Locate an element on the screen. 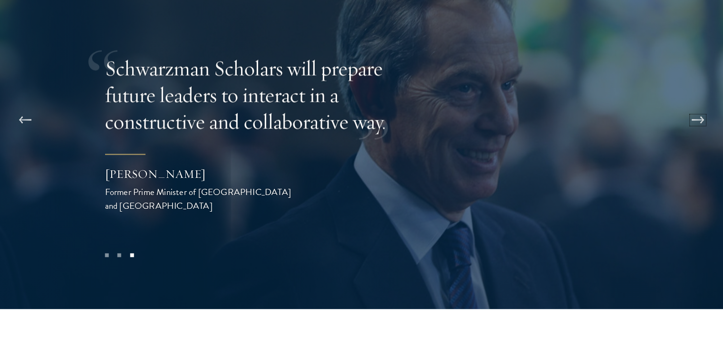 The image size is (723, 351). button: 3 of 3 is located at coordinates (132, 255).